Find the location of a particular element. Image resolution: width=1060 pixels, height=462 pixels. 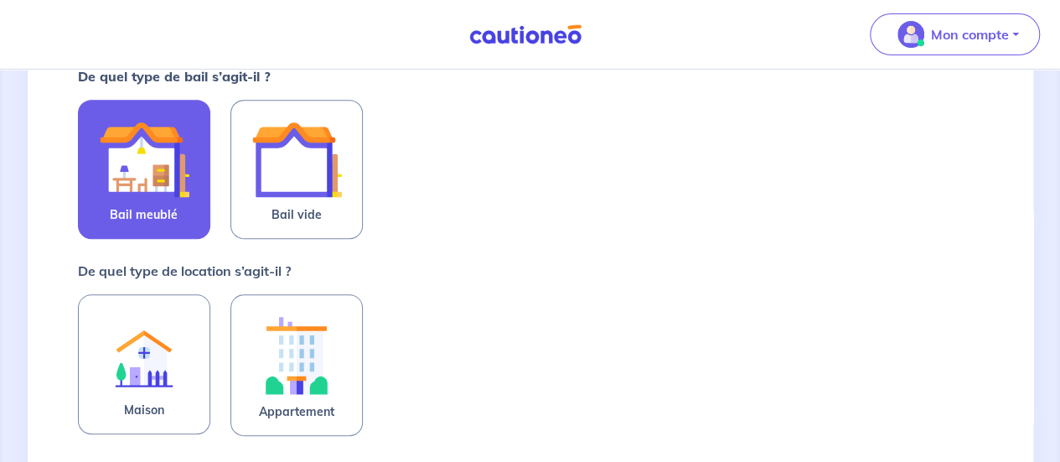

img: Cautioneo is located at coordinates (525, 34).